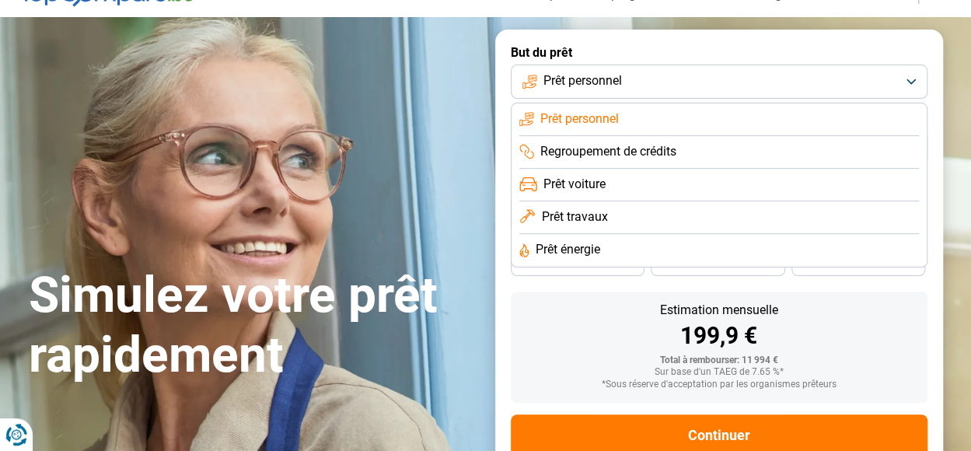 The width and height of the screenshot is (971, 451). What do you see at coordinates (578, 264) in the screenshot?
I see `span: 36 mois` at bounding box center [578, 264].